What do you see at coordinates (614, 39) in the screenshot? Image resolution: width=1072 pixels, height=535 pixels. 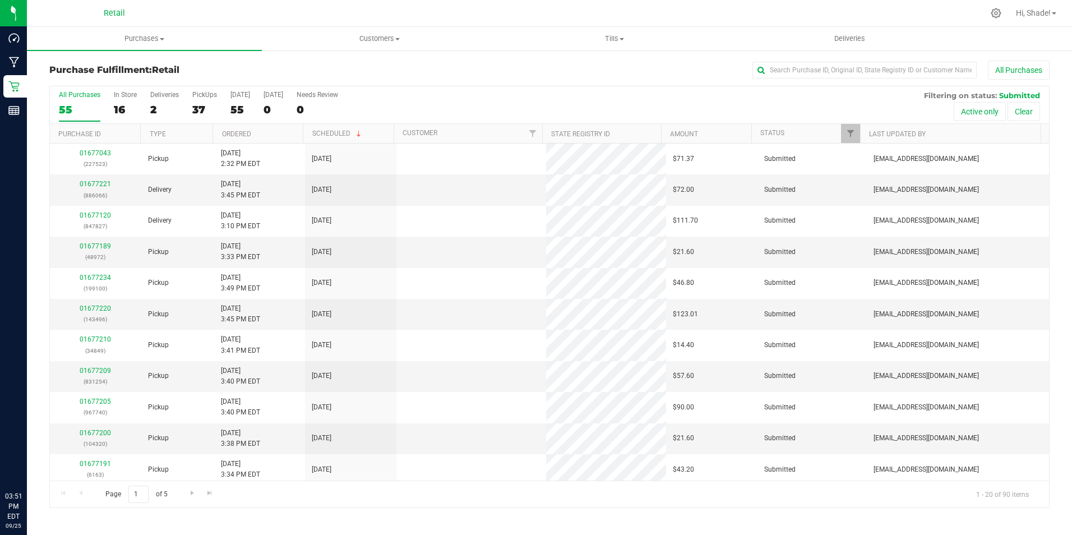 I see `span: Tills` at bounding box center [614, 39].